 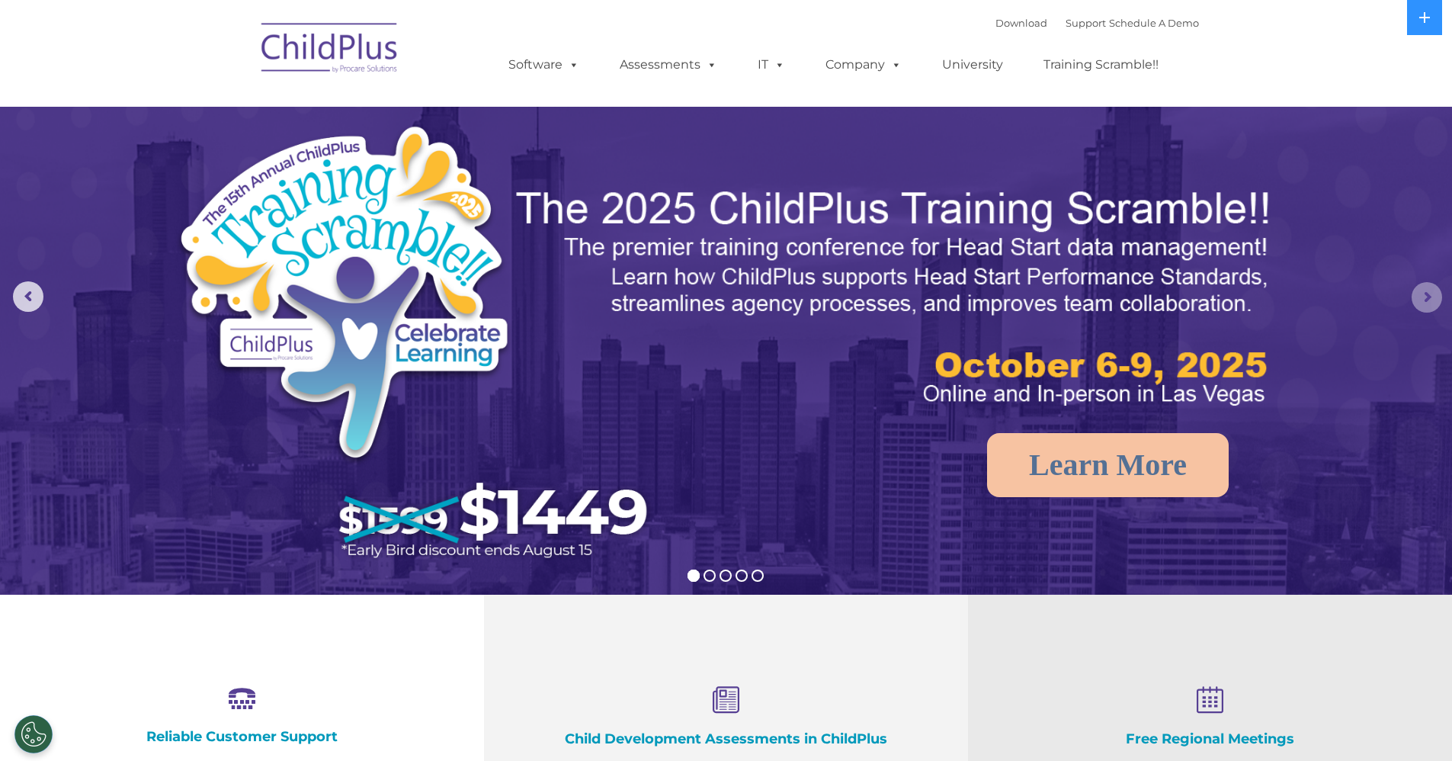 I want to click on a: Support, so click(x=1085, y=23).